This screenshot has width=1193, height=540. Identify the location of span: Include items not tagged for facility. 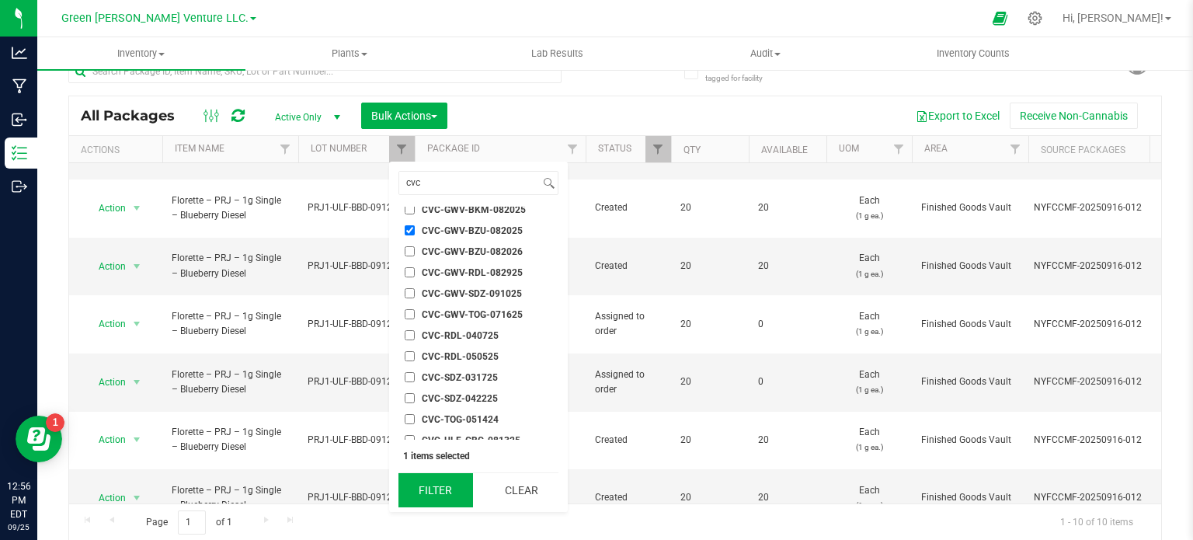
(744, 72).